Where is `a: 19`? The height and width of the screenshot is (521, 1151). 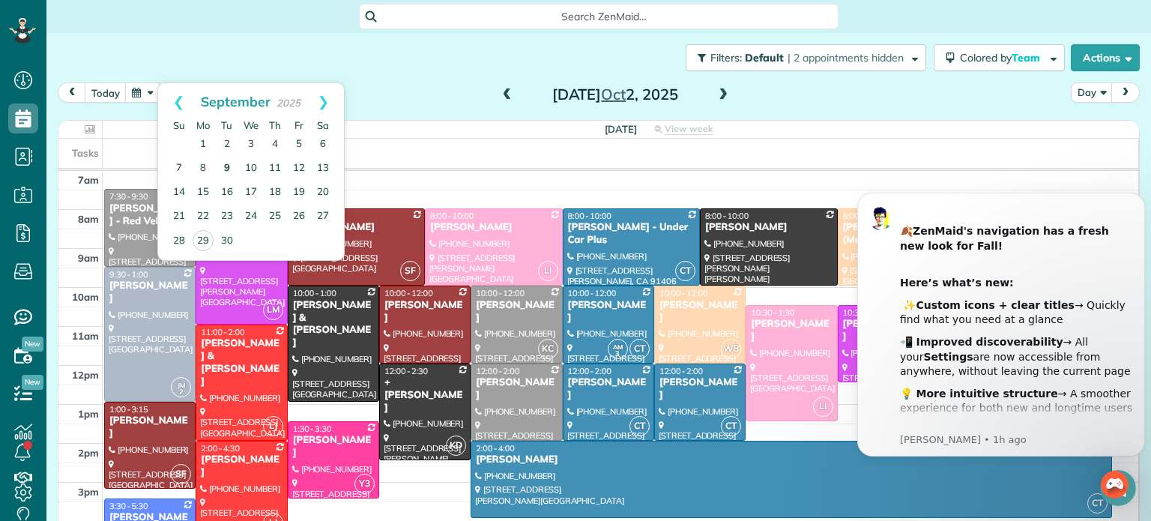 a: 19 is located at coordinates (299, 193).